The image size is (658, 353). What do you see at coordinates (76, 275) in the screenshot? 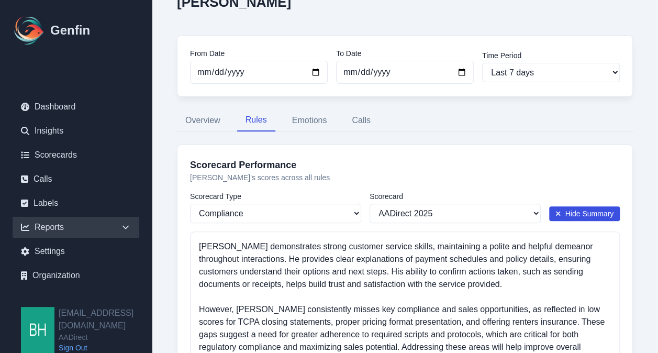
I see `a: Organization` at bounding box center [76, 275].